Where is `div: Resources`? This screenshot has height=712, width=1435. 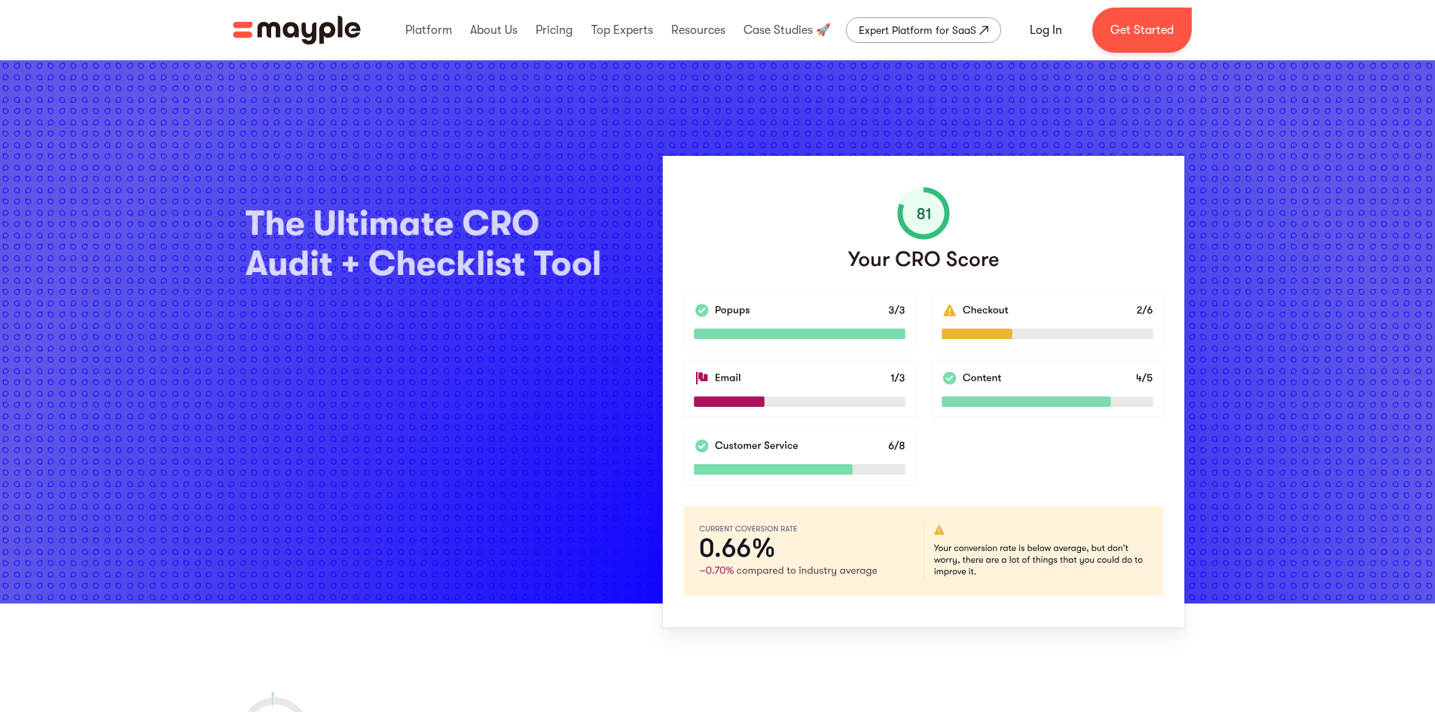 div: Resources is located at coordinates (698, 30).